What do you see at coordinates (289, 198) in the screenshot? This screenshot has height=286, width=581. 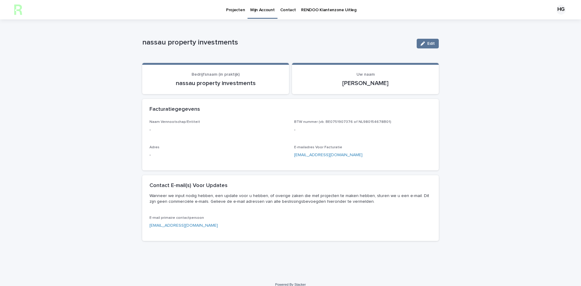 I see `p: Wanneer we input nodig hebben, een update voor u hebben, of overige zaken die met projecten te ma...` at bounding box center [289, 198].